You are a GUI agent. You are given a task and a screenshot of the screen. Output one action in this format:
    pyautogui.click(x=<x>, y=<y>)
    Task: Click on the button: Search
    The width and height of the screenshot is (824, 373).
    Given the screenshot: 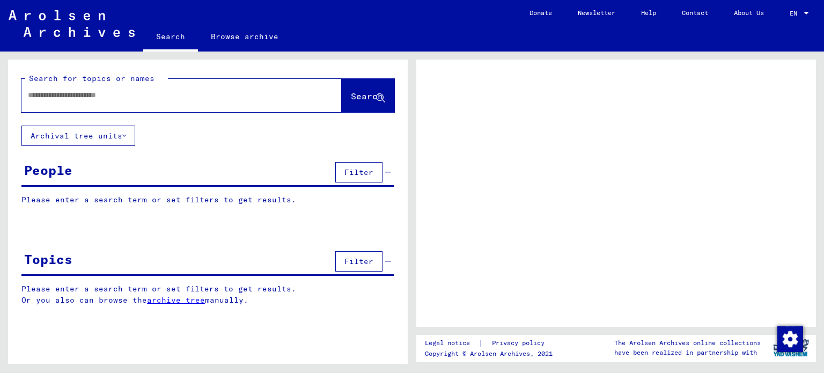 What is the action you would take?
    pyautogui.click(x=368, y=95)
    